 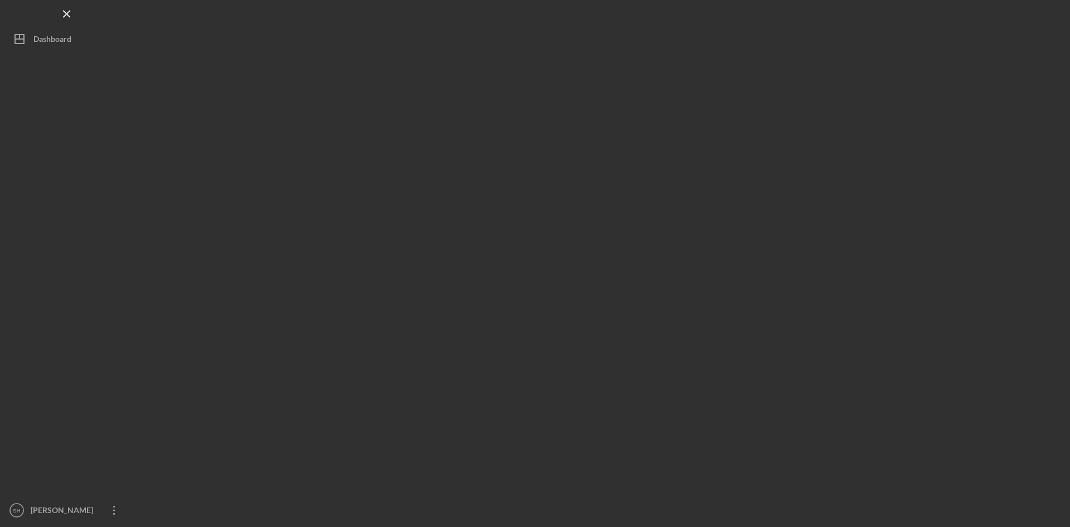 What do you see at coordinates (67, 39) in the screenshot?
I see `a: Dashboard` at bounding box center [67, 39].